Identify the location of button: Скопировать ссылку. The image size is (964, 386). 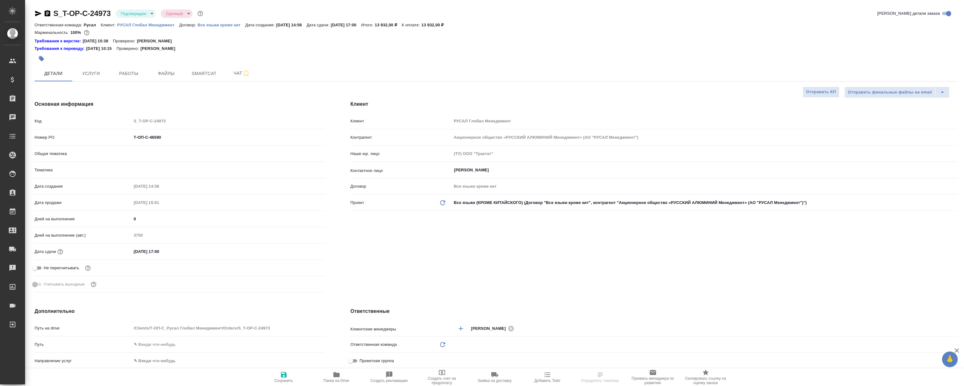
(47, 14).